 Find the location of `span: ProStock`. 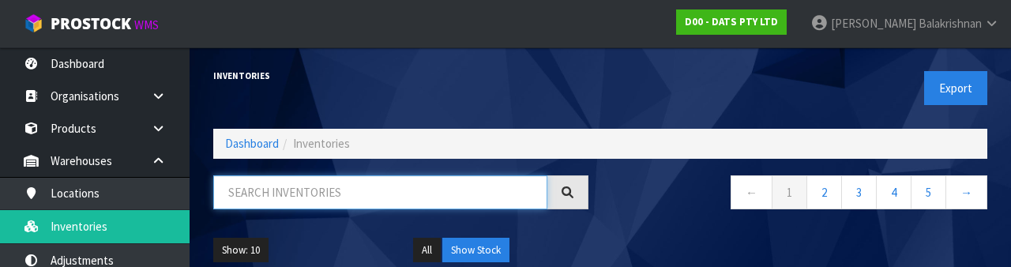

span: ProStock is located at coordinates (91, 24).